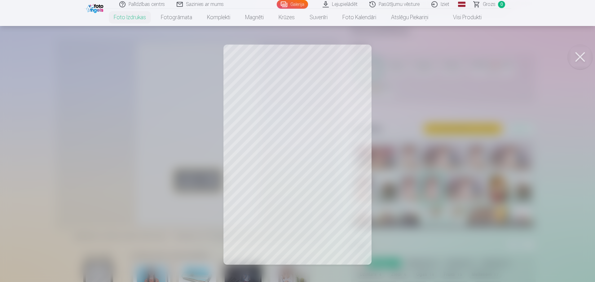  Describe the element at coordinates (359, 17) in the screenshot. I see `a: Foto kalendāri` at that location.